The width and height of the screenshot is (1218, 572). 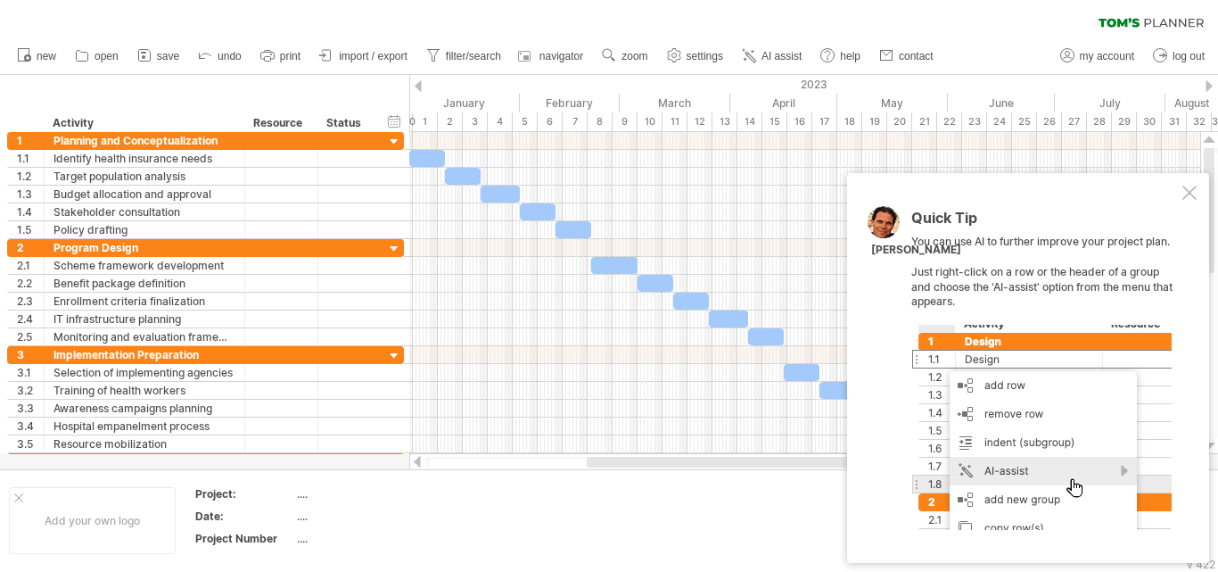 What do you see at coordinates (281, 56) in the screenshot?
I see `a: print` at bounding box center [281, 56].